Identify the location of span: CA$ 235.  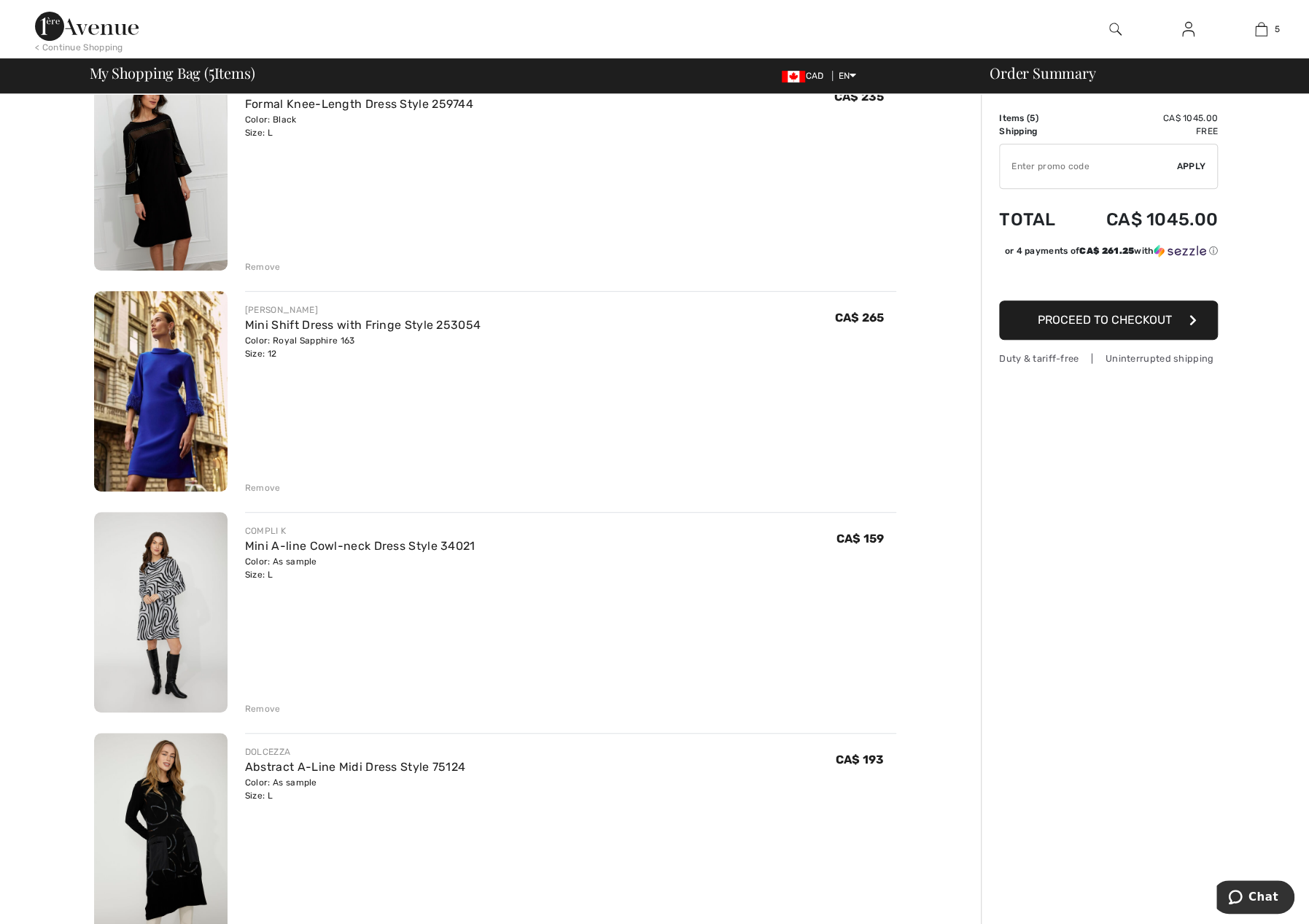
(859, 96).